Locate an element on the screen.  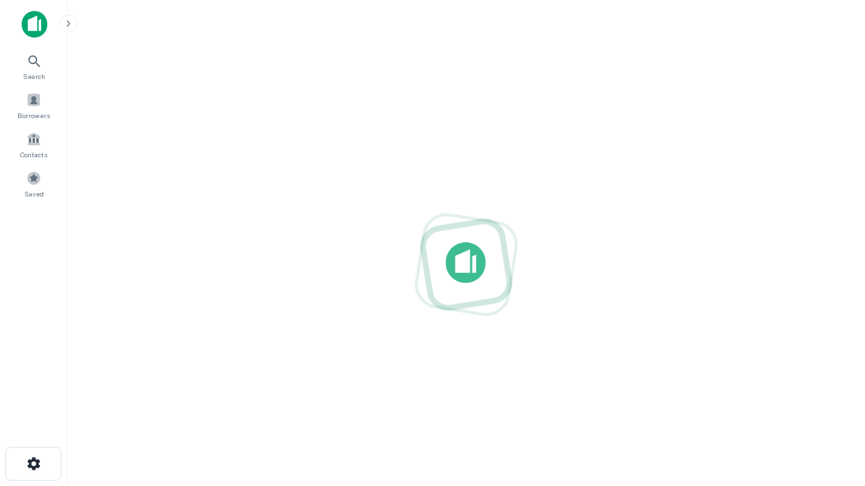
img: capitalize-icon.png is located at coordinates (34, 24).